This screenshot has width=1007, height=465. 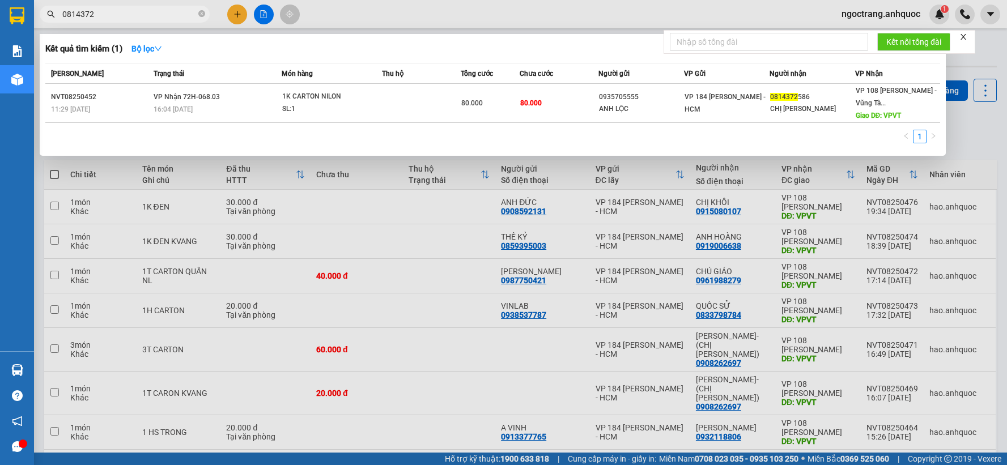 I want to click on div: SL: 1, so click(x=325, y=109).